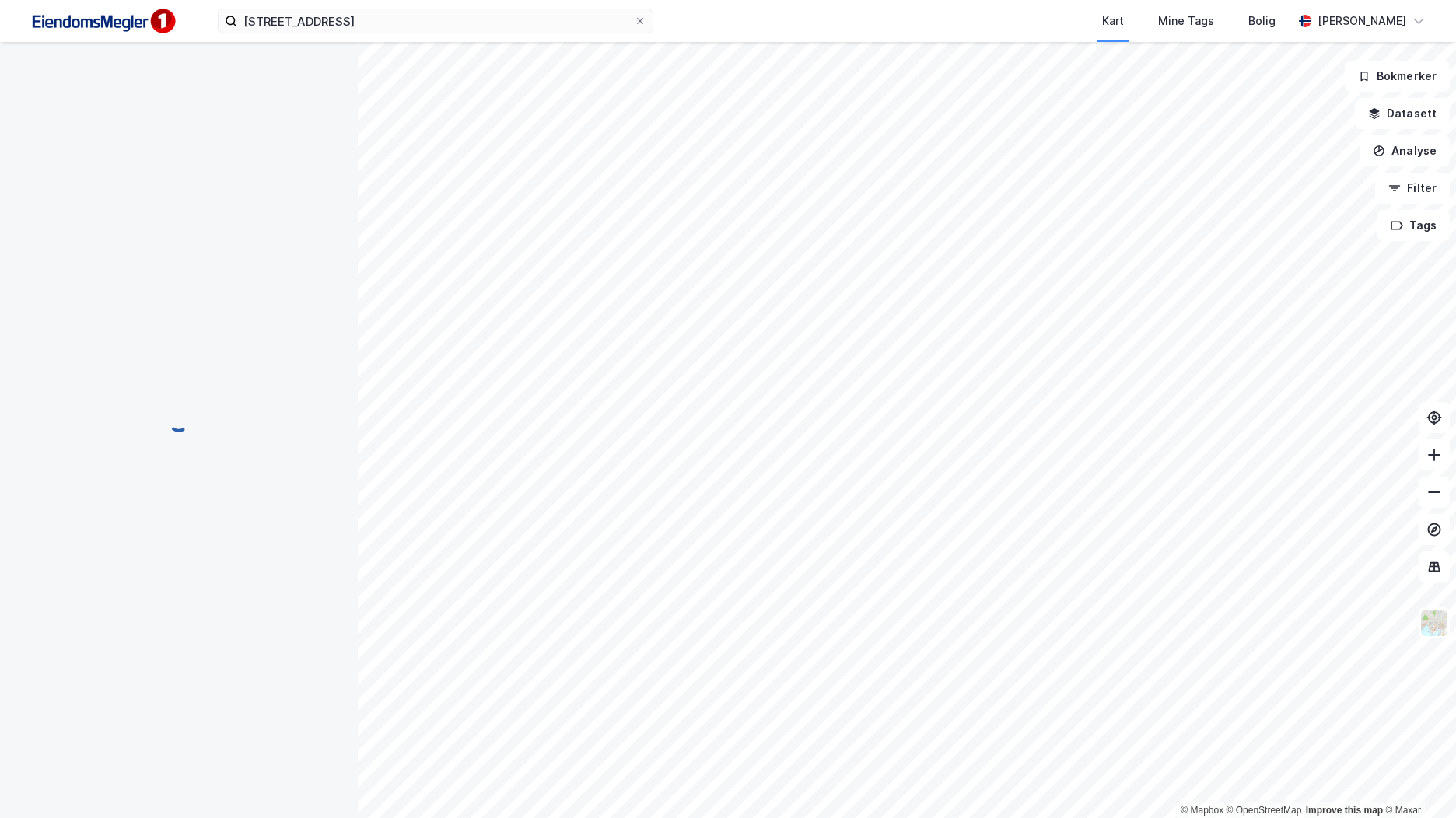 The width and height of the screenshot is (1456, 818). Describe the element at coordinates (1414, 226) in the screenshot. I see `button: Tags` at that location.